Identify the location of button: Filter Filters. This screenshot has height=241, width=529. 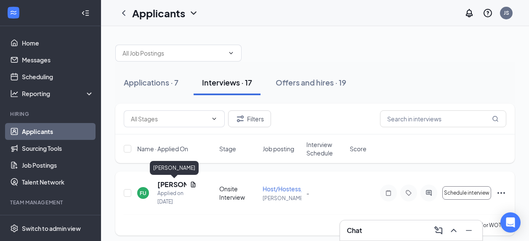
(250, 119).